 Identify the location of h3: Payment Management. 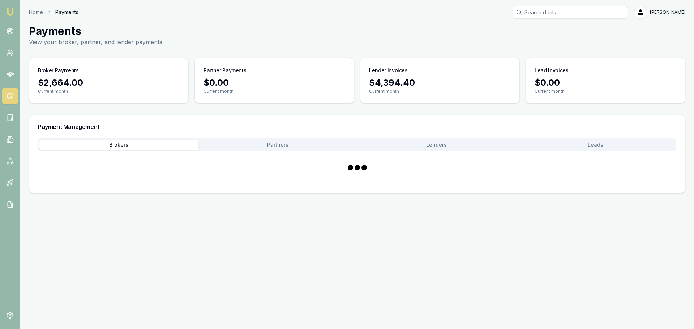
(357, 127).